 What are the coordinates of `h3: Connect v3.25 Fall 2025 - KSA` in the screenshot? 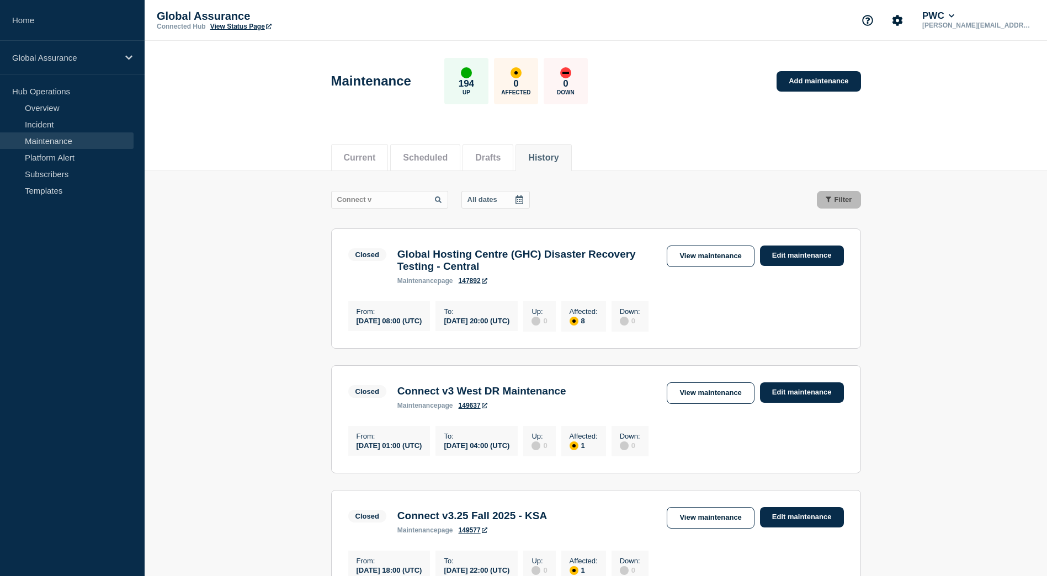 It's located at (472, 516).